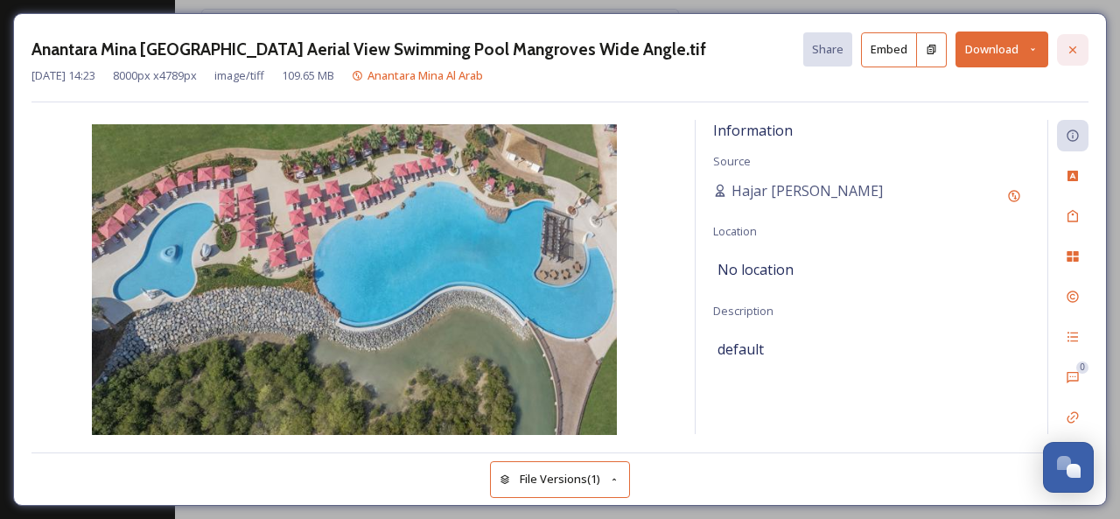 The height and width of the screenshot is (519, 1120). I want to click on span: Source, so click(731, 161).